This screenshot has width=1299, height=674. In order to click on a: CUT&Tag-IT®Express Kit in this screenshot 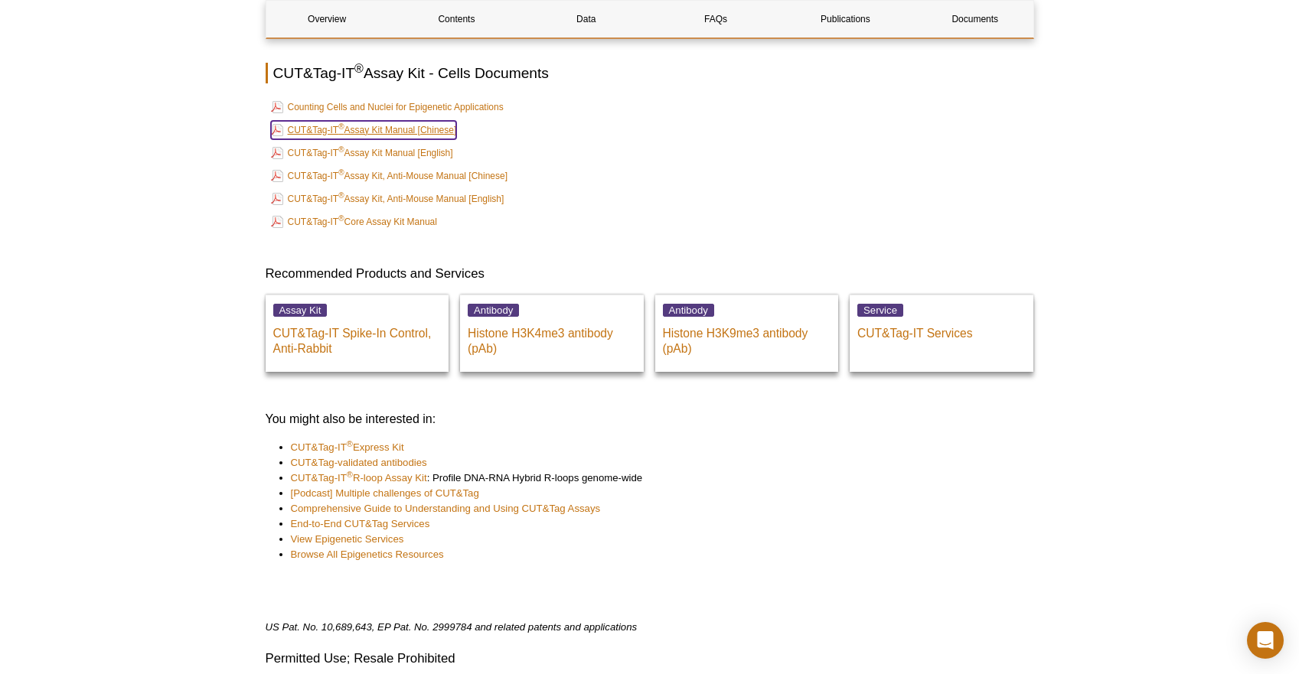, I will do `click(347, 448)`.